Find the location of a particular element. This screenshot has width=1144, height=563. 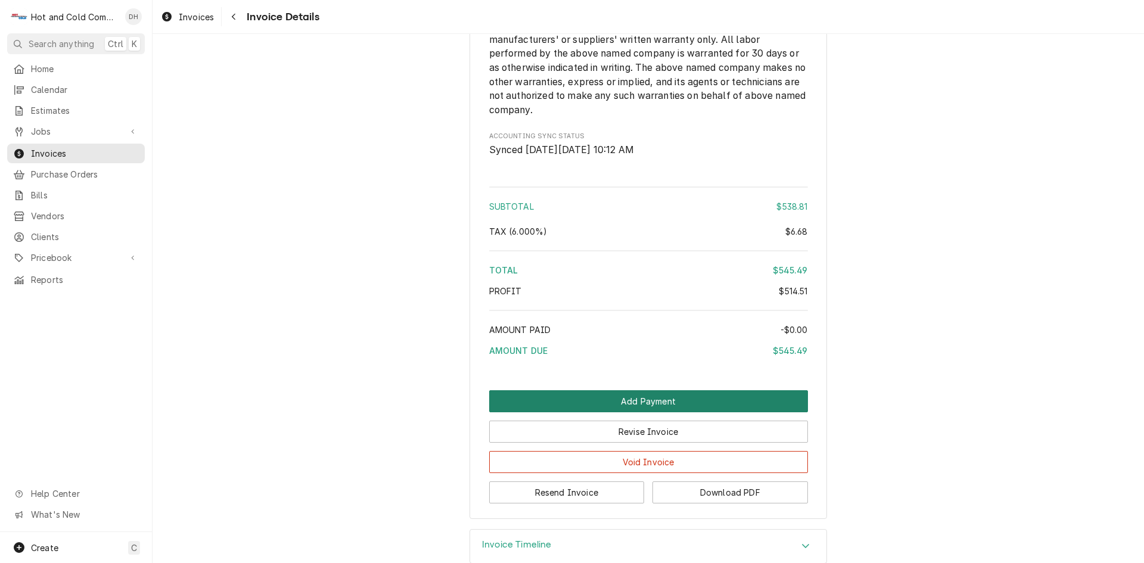

span: Amount Paid is located at coordinates (520, 330).